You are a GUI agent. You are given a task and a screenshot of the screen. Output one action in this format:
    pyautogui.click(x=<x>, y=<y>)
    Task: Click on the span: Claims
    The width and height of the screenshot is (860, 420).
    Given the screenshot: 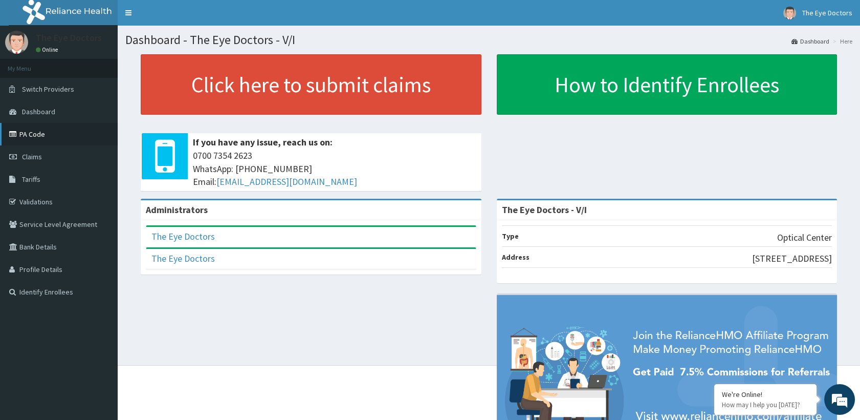 What is the action you would take?
    pyautogui.click(x=32, y=157)
    